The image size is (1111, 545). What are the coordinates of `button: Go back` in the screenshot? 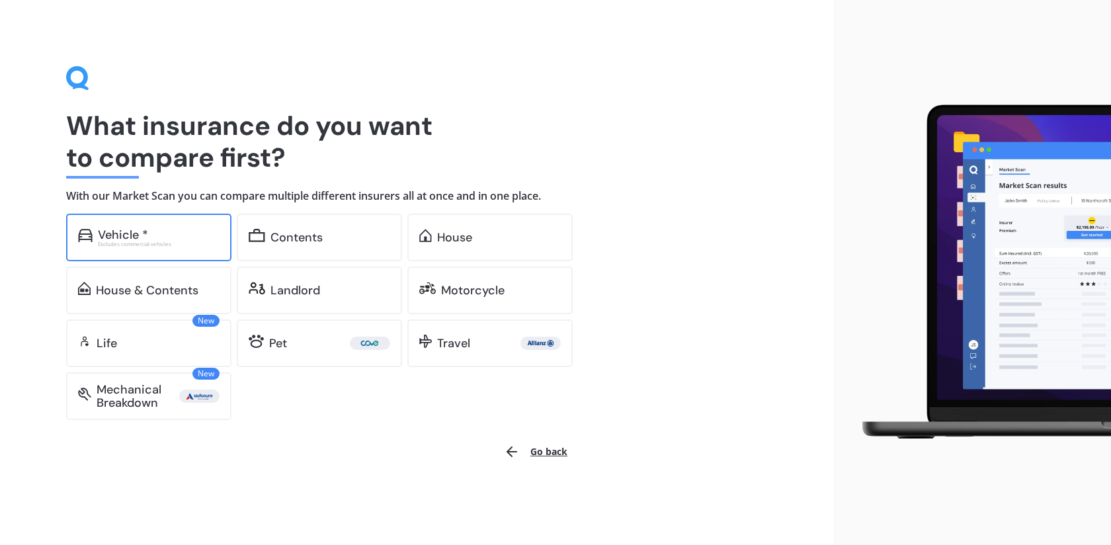 It's located at (536, 452).